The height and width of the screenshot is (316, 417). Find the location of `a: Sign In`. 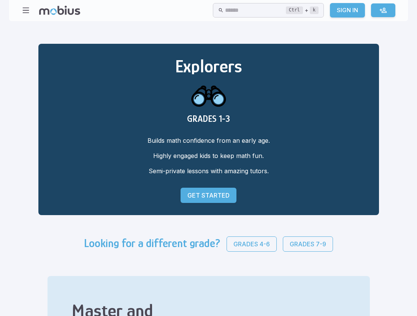

a: Sign In is located at coordinates (347, 10).